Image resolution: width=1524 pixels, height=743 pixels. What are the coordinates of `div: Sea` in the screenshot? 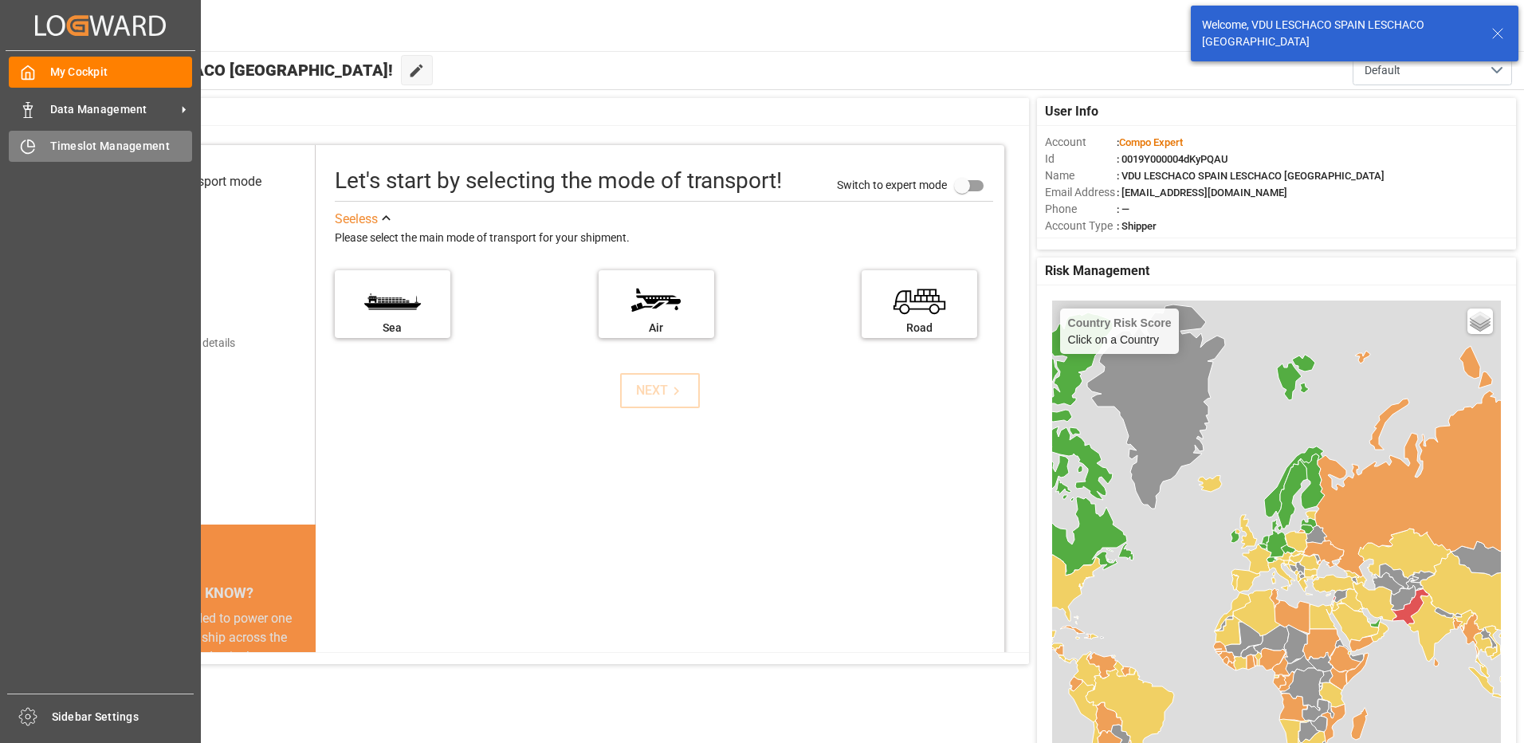 It's located at (392, 328).